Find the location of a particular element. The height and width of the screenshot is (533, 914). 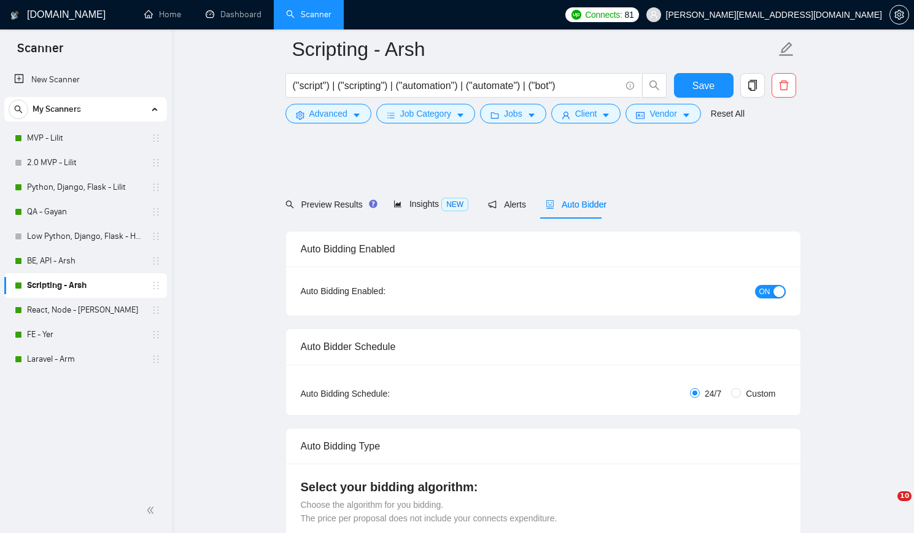

div: Auto Bidding Type is located at coordinates (543, 446).